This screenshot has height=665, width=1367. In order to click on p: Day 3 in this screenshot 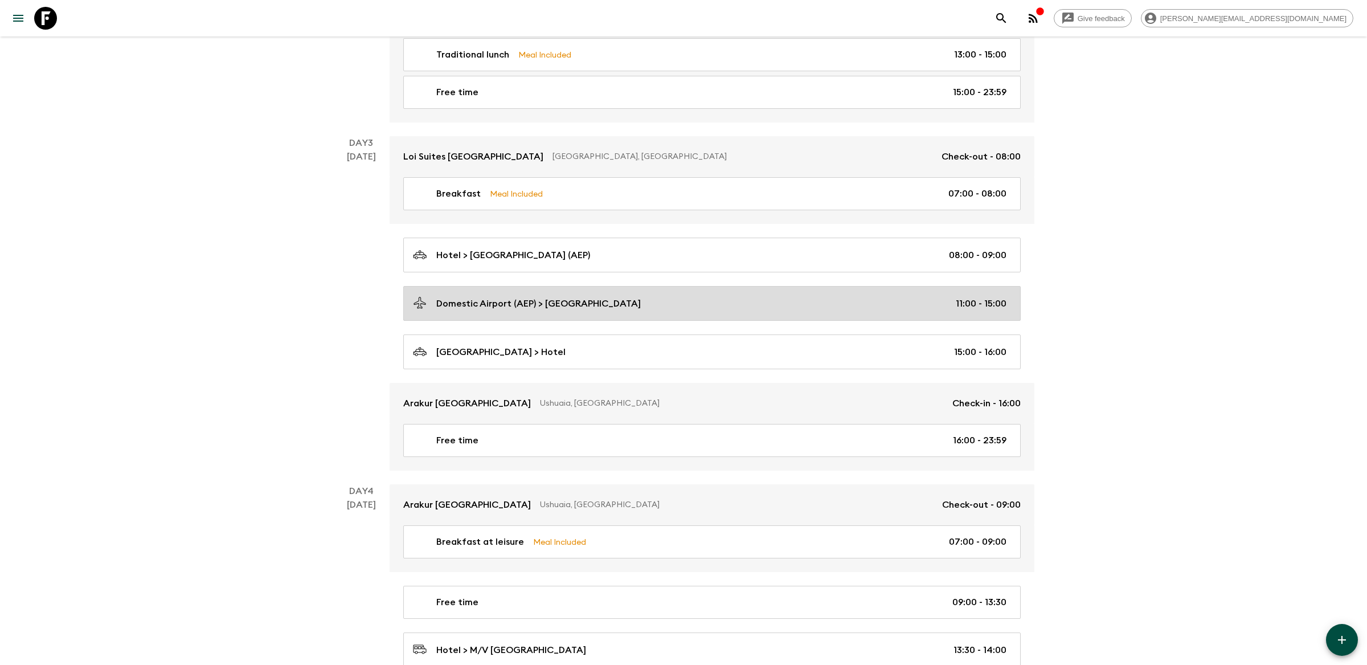, I will do `click(361, 143)`.